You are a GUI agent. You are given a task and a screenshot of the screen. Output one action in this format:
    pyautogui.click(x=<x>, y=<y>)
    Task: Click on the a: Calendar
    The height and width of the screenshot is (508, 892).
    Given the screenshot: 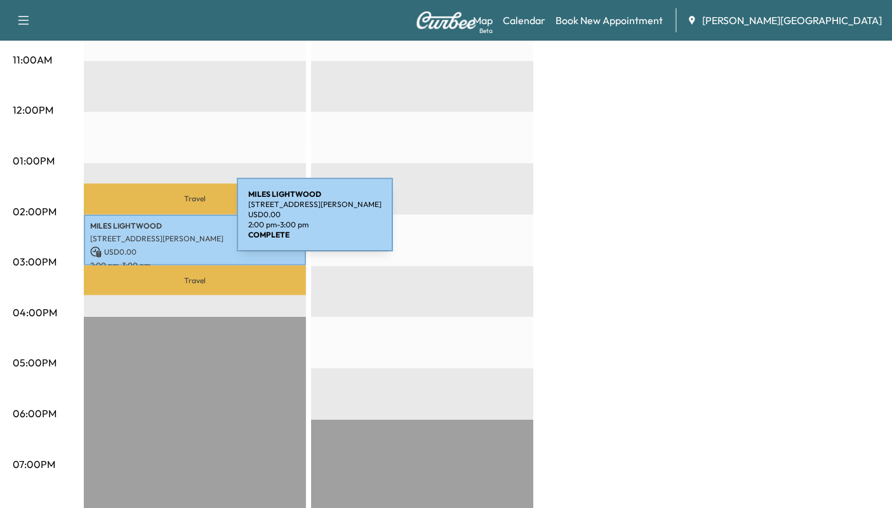 What is the action you would take?
    pyautogui.click(x=524, y=20)
    